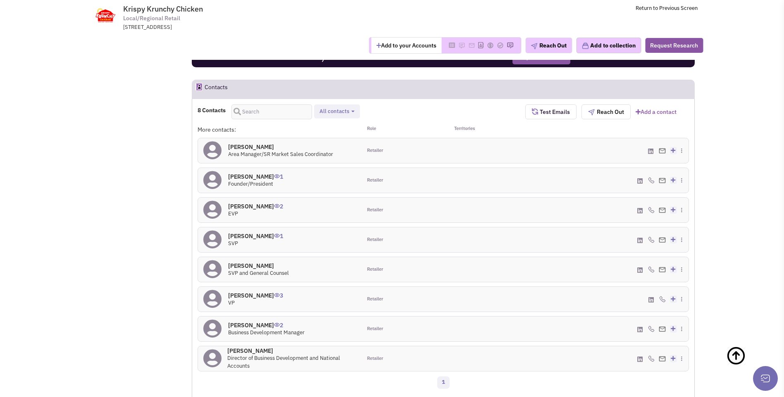 This screenshot has width=784, height=397. What do you see at coordinates (666, 8) in the screenshot?
I see `a: Return to Previous Screen` at bounding box center [666, 8].